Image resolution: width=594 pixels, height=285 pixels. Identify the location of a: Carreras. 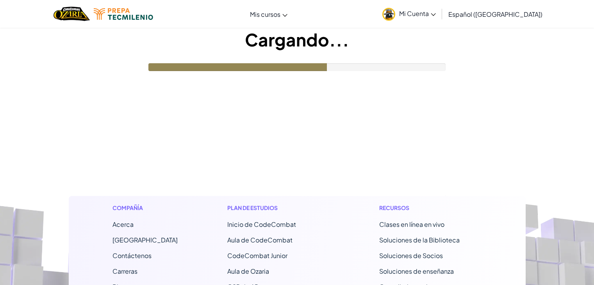
(125, 271).